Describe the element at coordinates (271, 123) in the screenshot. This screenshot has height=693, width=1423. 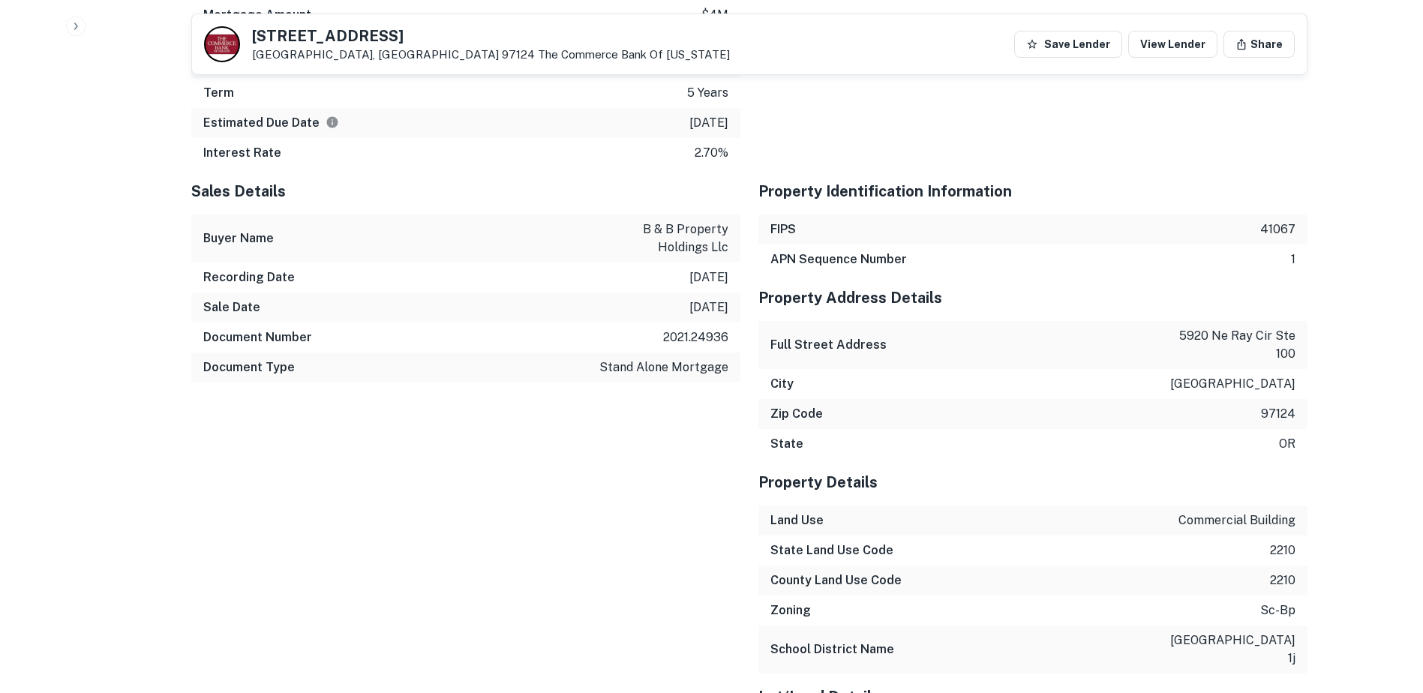
I see `h6: Estimated Due Date` at that location.